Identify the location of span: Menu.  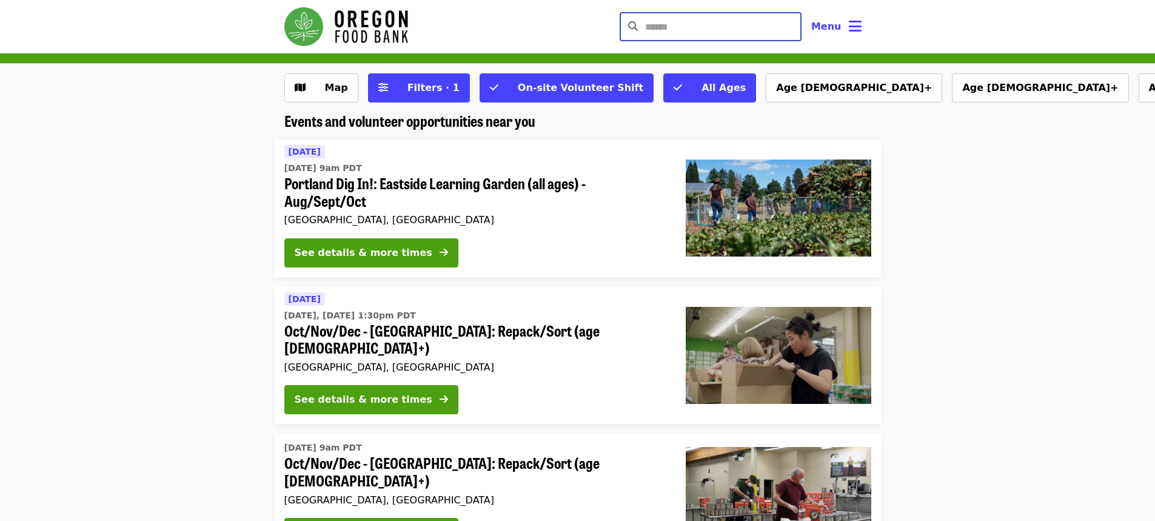
(826, 26).